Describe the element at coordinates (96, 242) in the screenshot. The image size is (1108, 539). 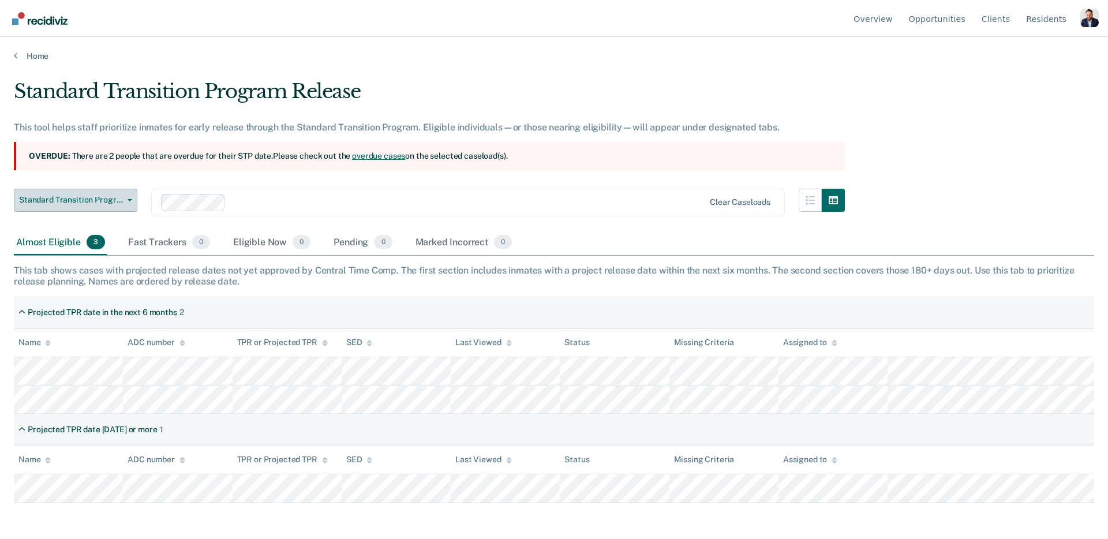
I see `span: 3` at that location.